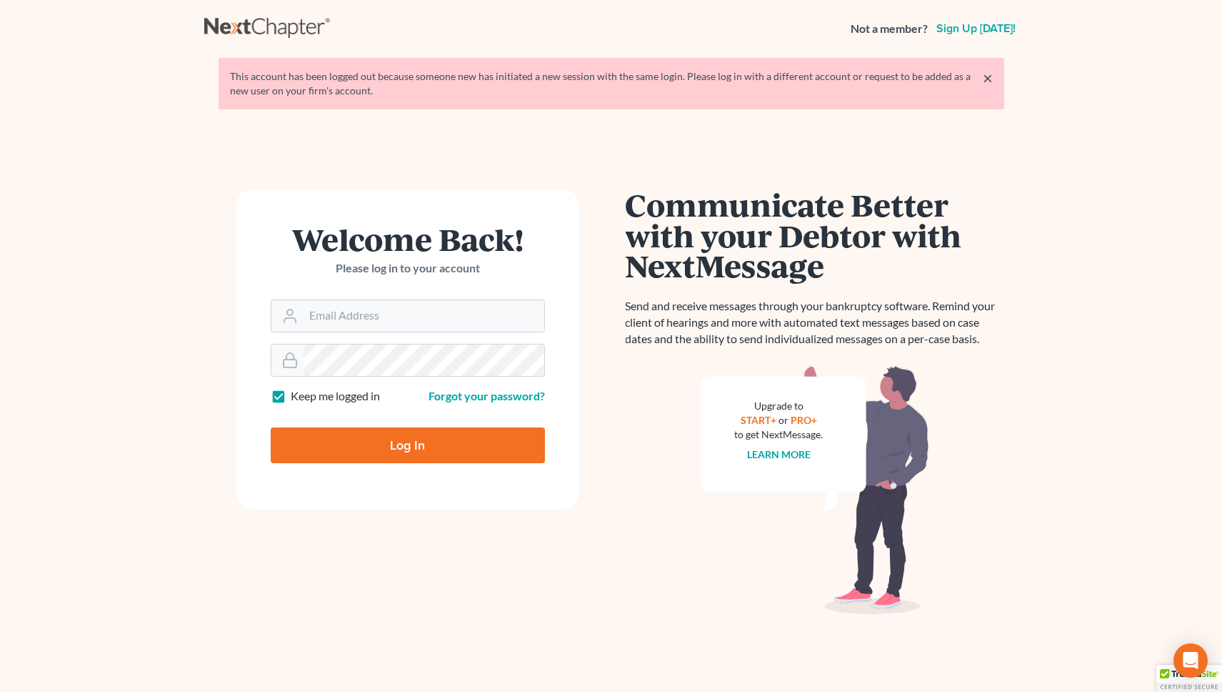  Describe the element at coordinates (779, 406) in the screenshot. I see `div: Upgrade to` at that location.